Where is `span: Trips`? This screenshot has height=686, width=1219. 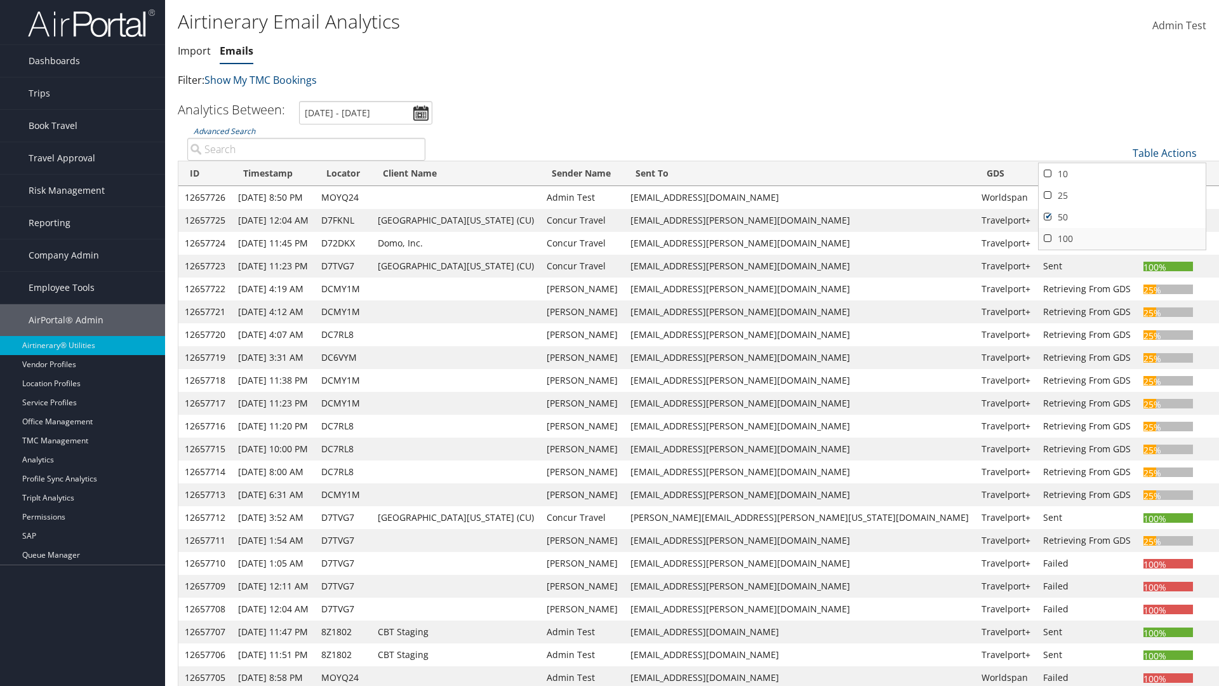 span: Trips is located at coordinates (39, 93).